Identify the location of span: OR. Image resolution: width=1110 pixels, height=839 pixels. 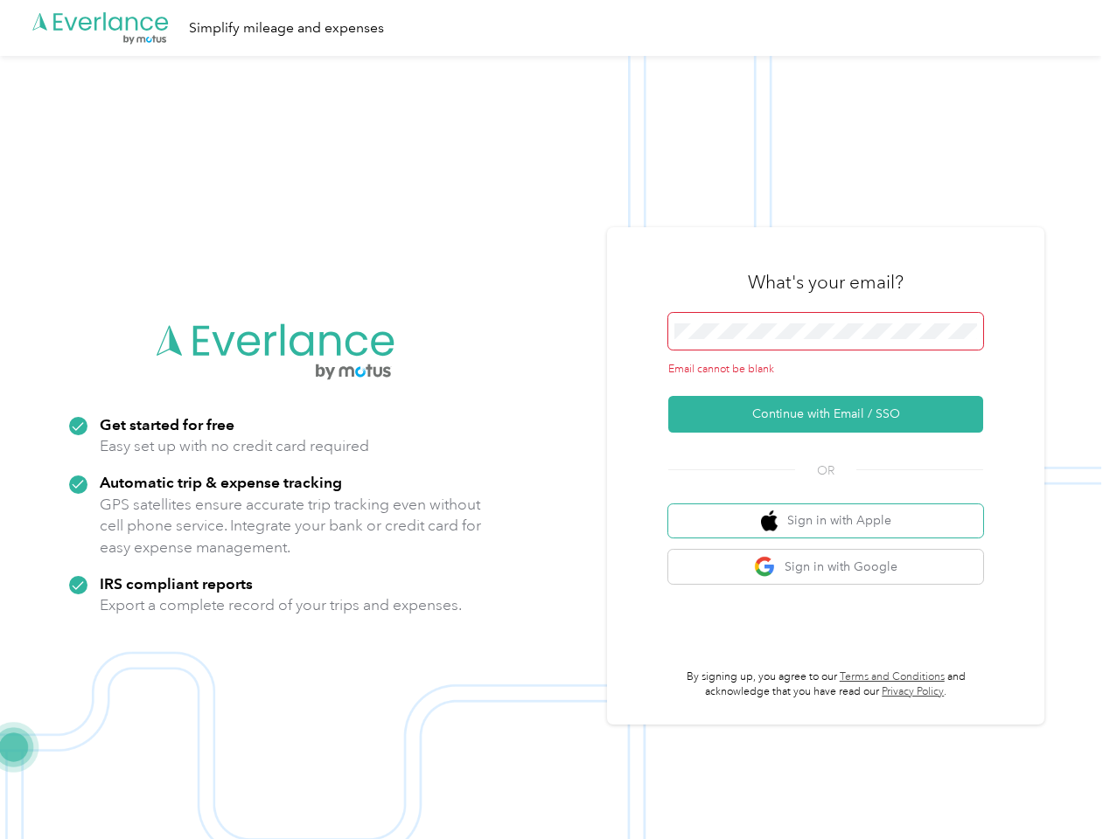
(825, 470).